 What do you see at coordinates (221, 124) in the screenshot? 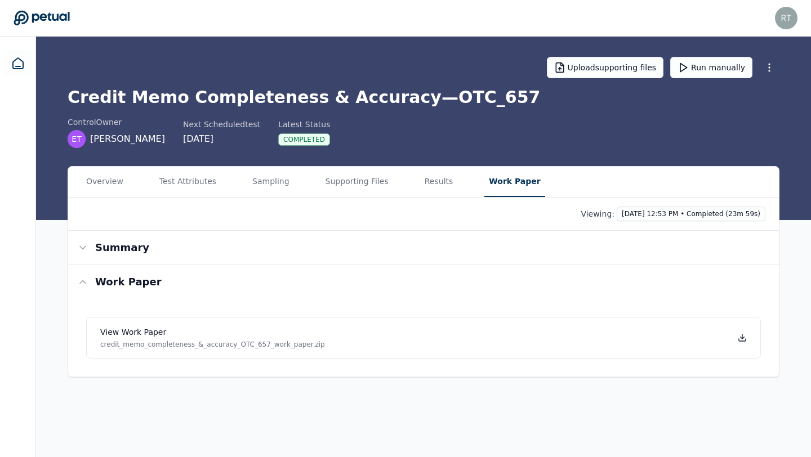
I see `div: Next Scheduled test` at bounding box center [221, 124].